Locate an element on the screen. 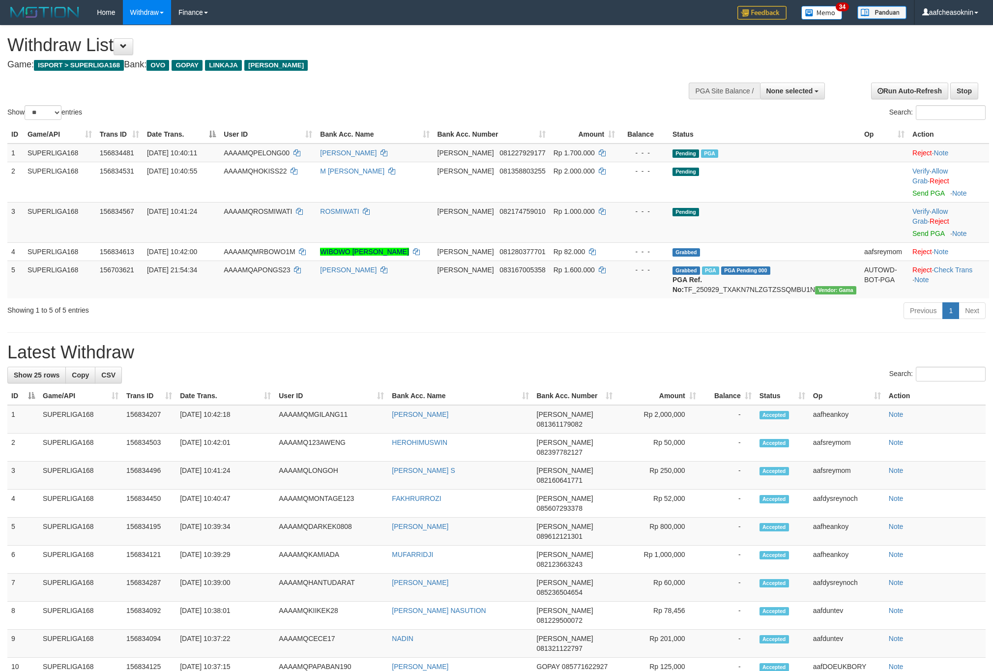 This screenshot has height=671, width=993. span: Vendor URL: https://trx31.1velocity.biz is located at coordinates (835, 290).